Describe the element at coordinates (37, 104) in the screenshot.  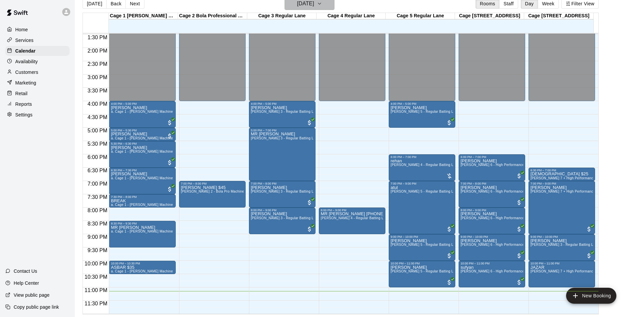
I see `div: Reports` at that location.